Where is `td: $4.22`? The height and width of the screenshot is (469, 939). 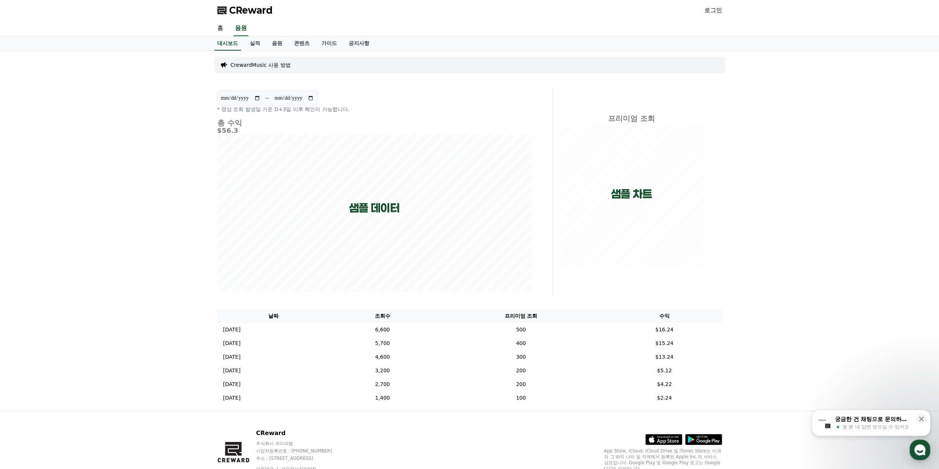 td: $4.22 is located at coordinates (664, 384).